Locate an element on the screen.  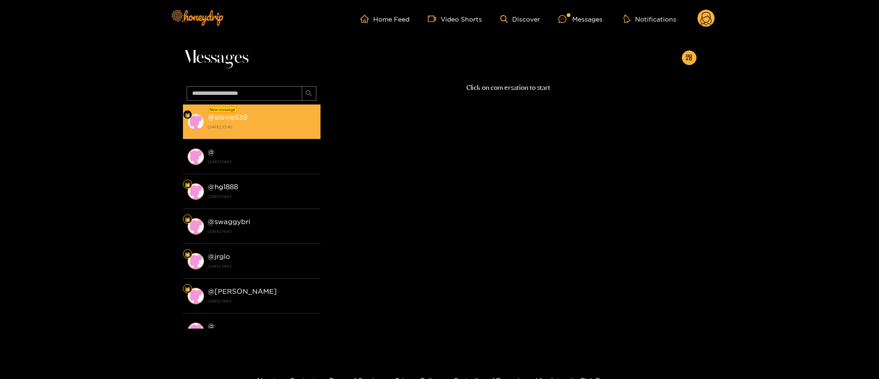
div: Messages is located at coordinates (580, 19).